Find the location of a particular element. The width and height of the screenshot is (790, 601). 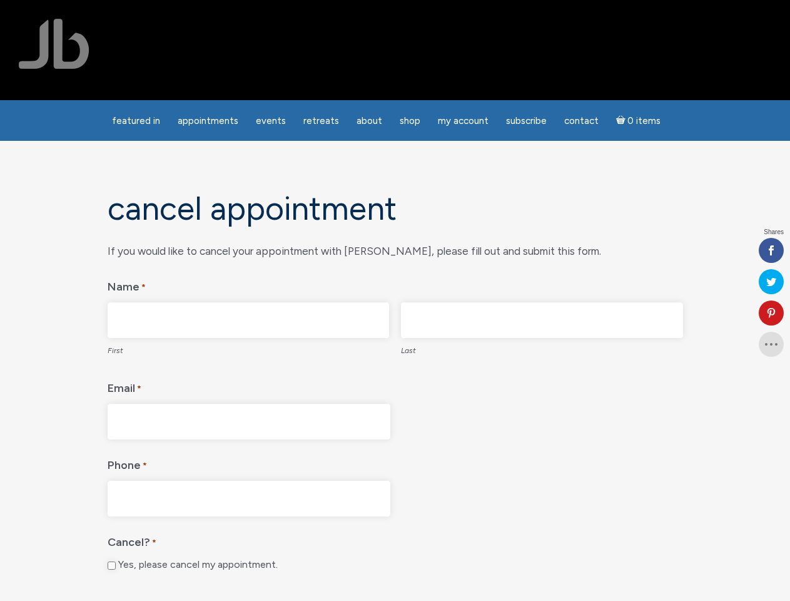

a: My Account is located at coordinates (463, 121).